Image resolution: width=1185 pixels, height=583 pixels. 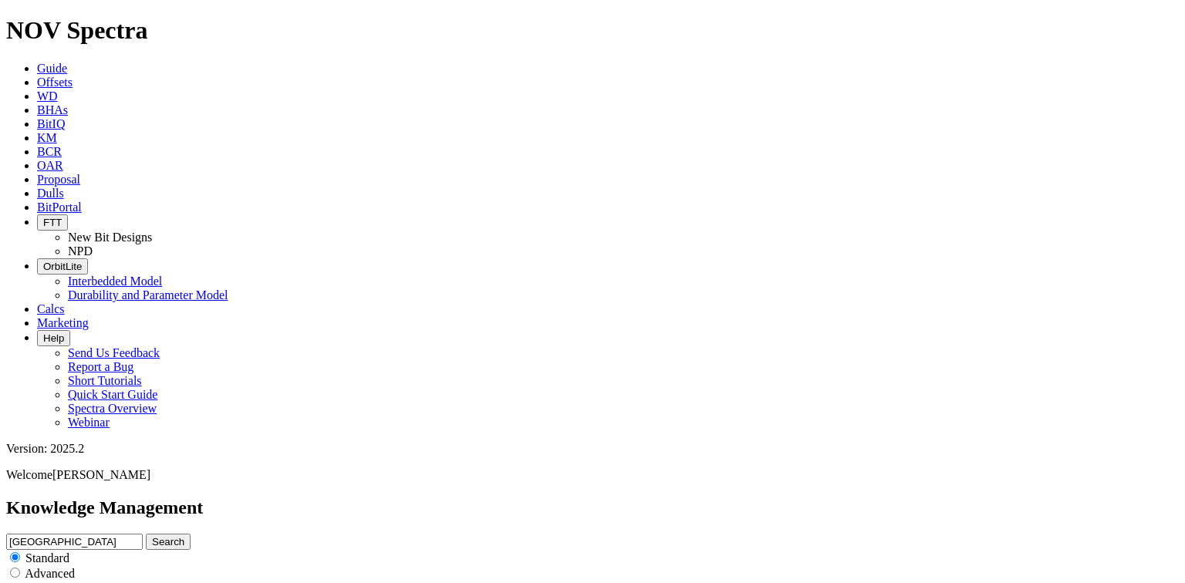 I want to click on span: BCR, so click(x=49, y=151).